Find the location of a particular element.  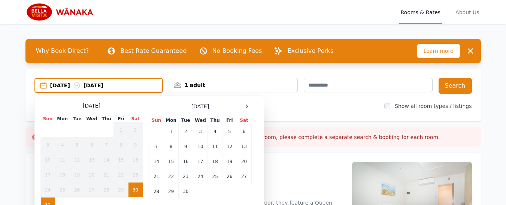

span: Learn more is located at coordinates (438, 51).